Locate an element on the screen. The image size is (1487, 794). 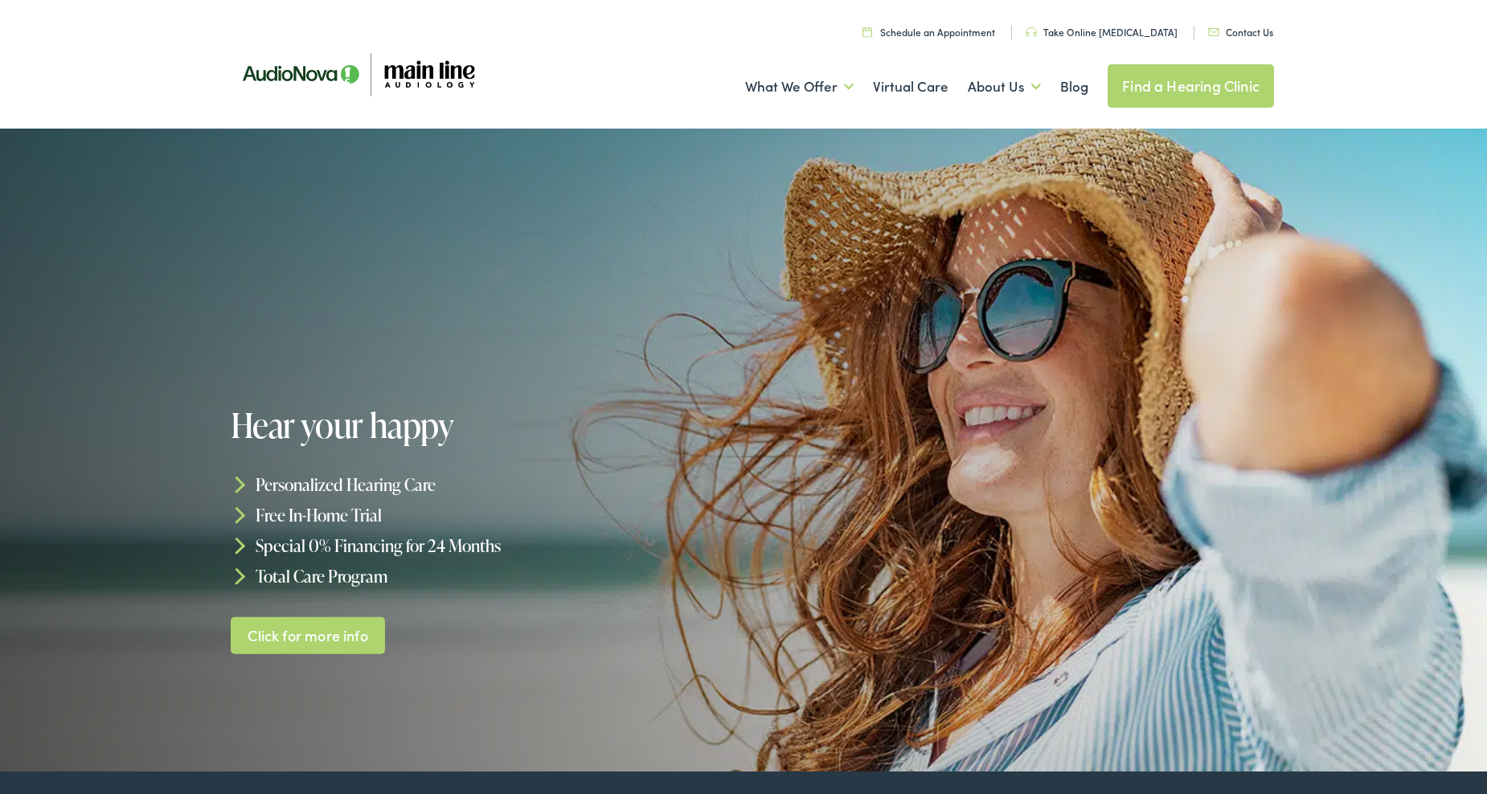
a: Contact Us is located at coordinates (1240, 31).